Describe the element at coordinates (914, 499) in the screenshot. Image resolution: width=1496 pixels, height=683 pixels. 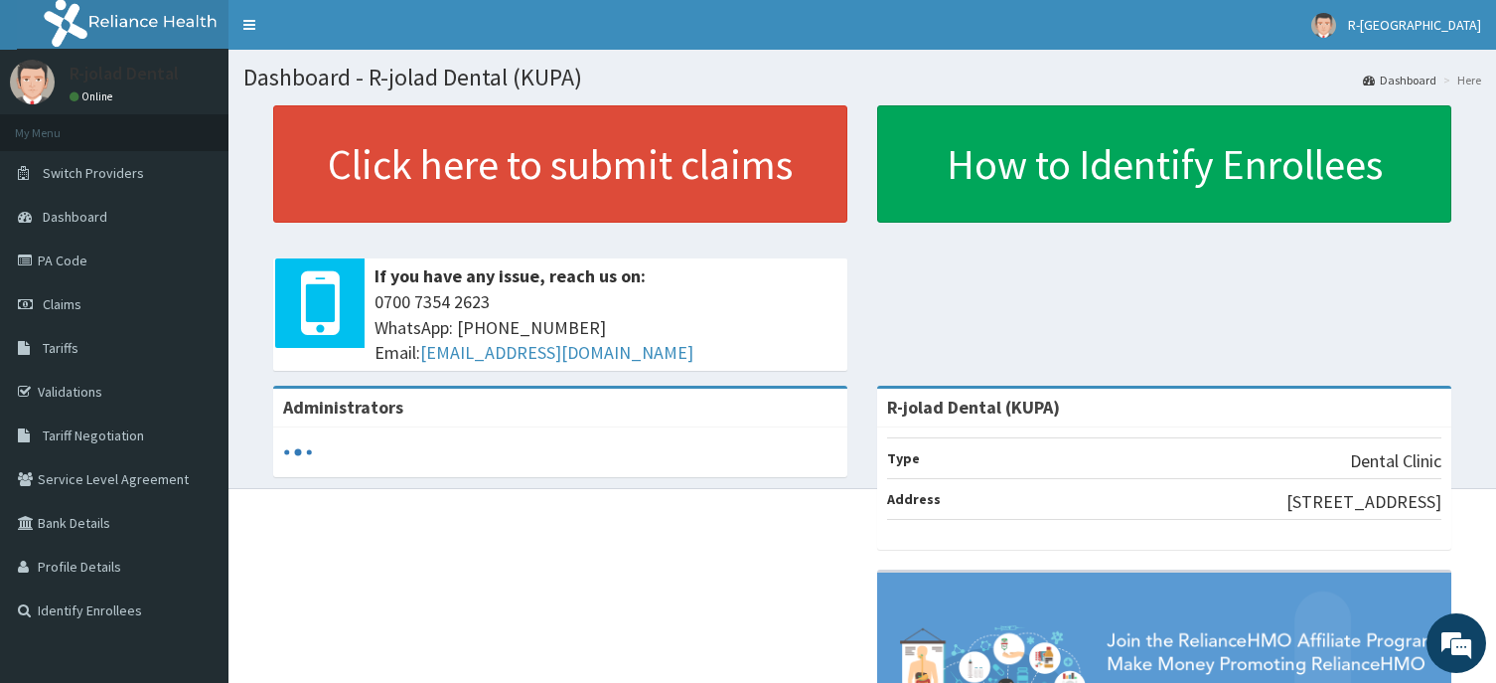
I see `b: Address` at that location.